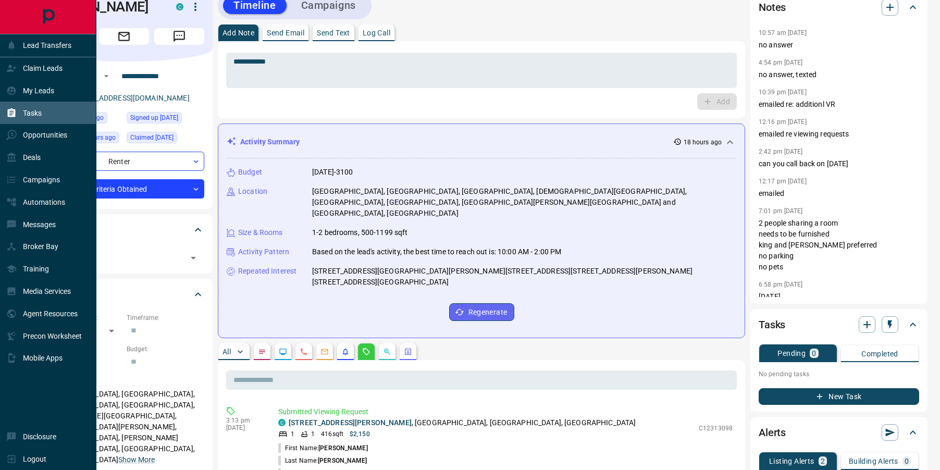 This screenshot has width=940, height=470. Describe the element at coordinates (506, 412) in the screenshot. I see `p: Submitted Viewing Request` at that location.